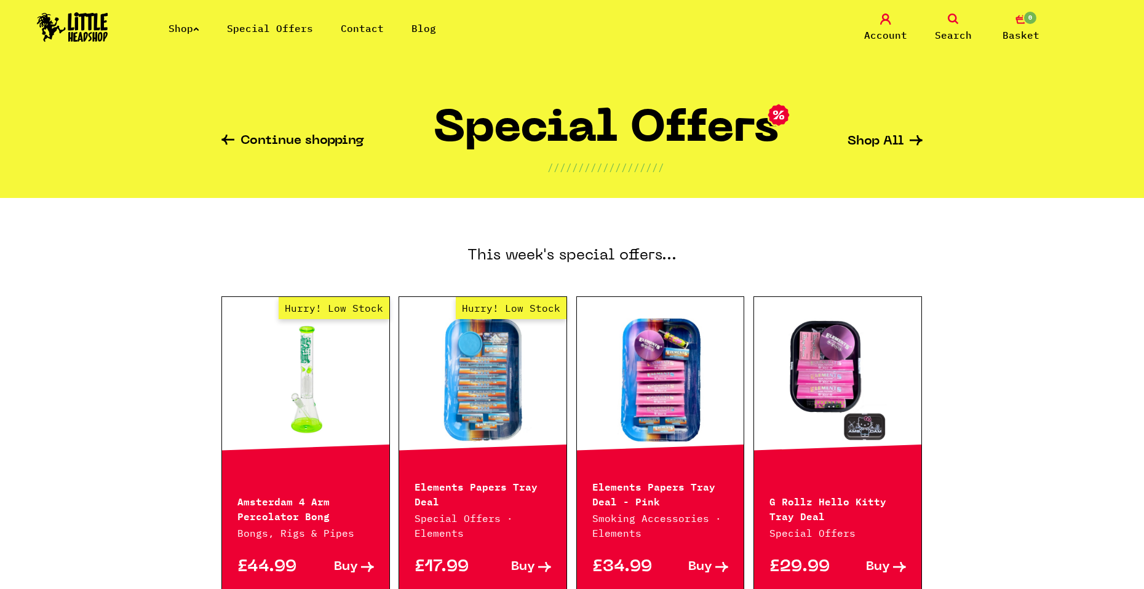 Image resolution: width=1144 pixels, height=589 pixels. Describe the element at coordinates (293, 142) in the screenshot. I see `a: Continue shopping` at that location.